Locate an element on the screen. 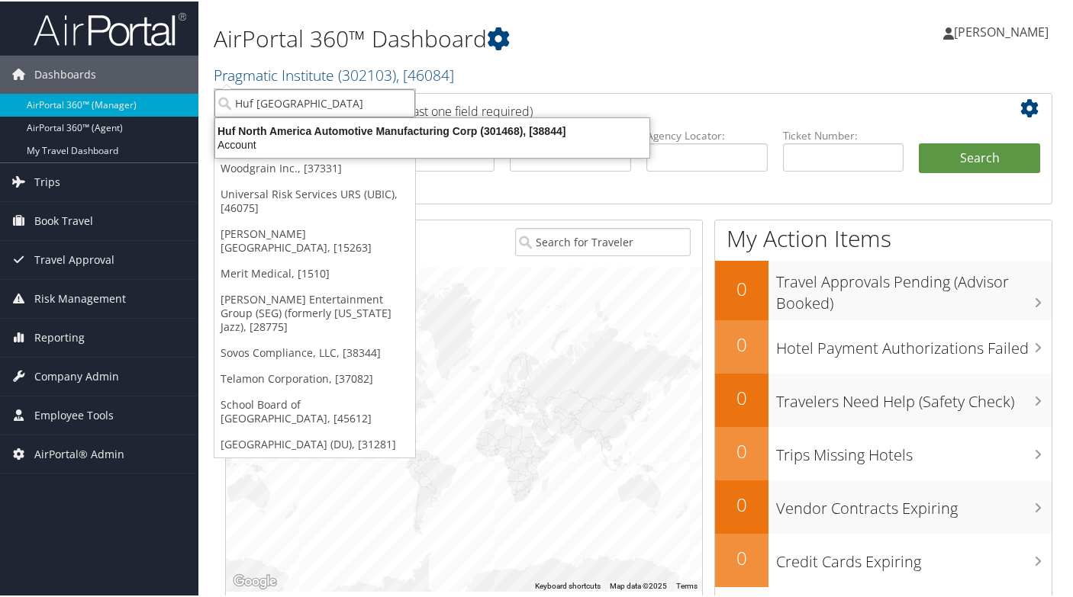 This screenshot has height=597, width=1073. label: Agency Locator: is located at coordinates (706, 134).